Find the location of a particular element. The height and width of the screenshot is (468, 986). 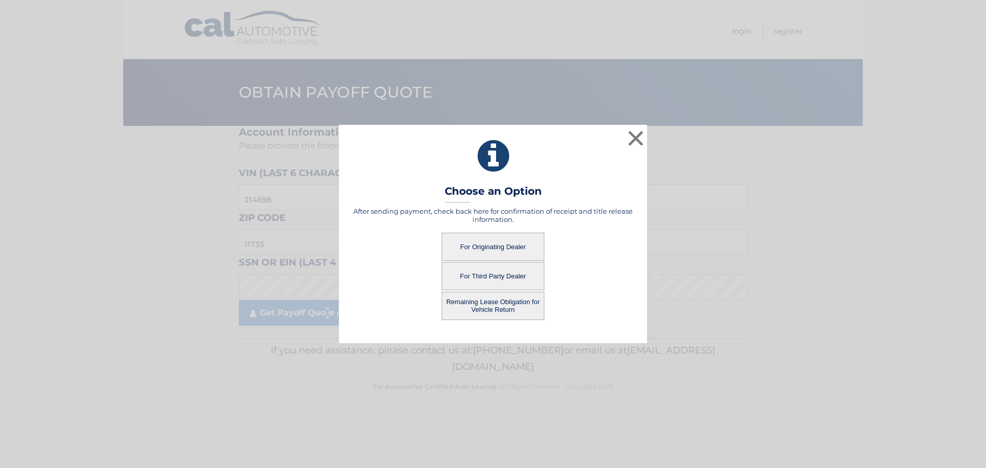

h5: After sending payment, check back here for confirmation of receipt and title release information. is located at coordinates (493, 215).